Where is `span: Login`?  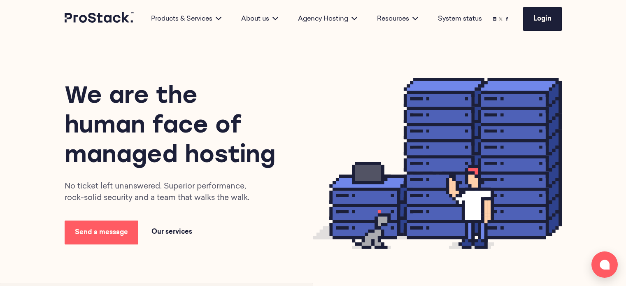
span: Login is located at coordinates (542, 19).